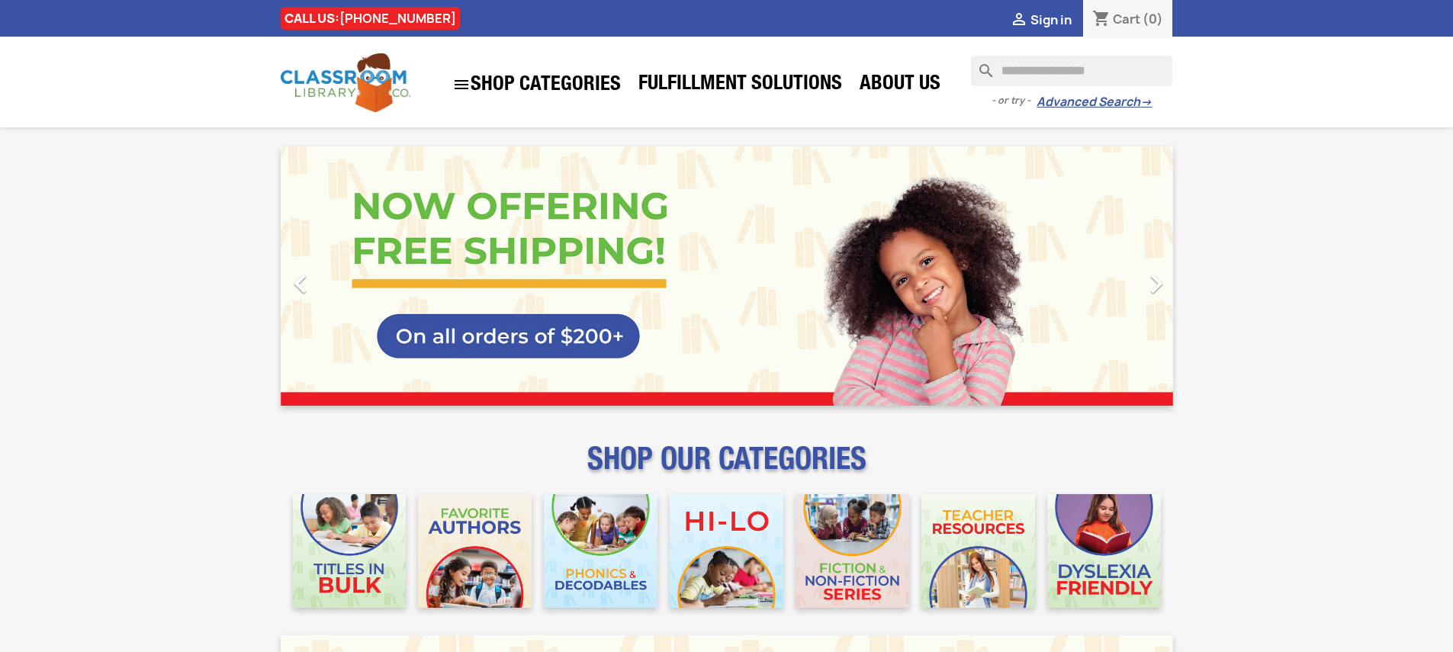 The width and height of the screenshot is (1453, 652). What do you see at coordinates (475, 551) in the screenshot?
I see `img: CLC_Favorite_Authors_Mobile.jpg` at bounding box center [475, 551].